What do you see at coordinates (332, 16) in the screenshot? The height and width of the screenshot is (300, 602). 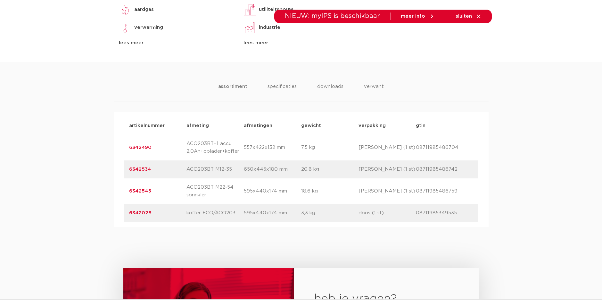 I see `span: NIEUW: myIPS is beschikbaar` at bounding box center [332, 16].